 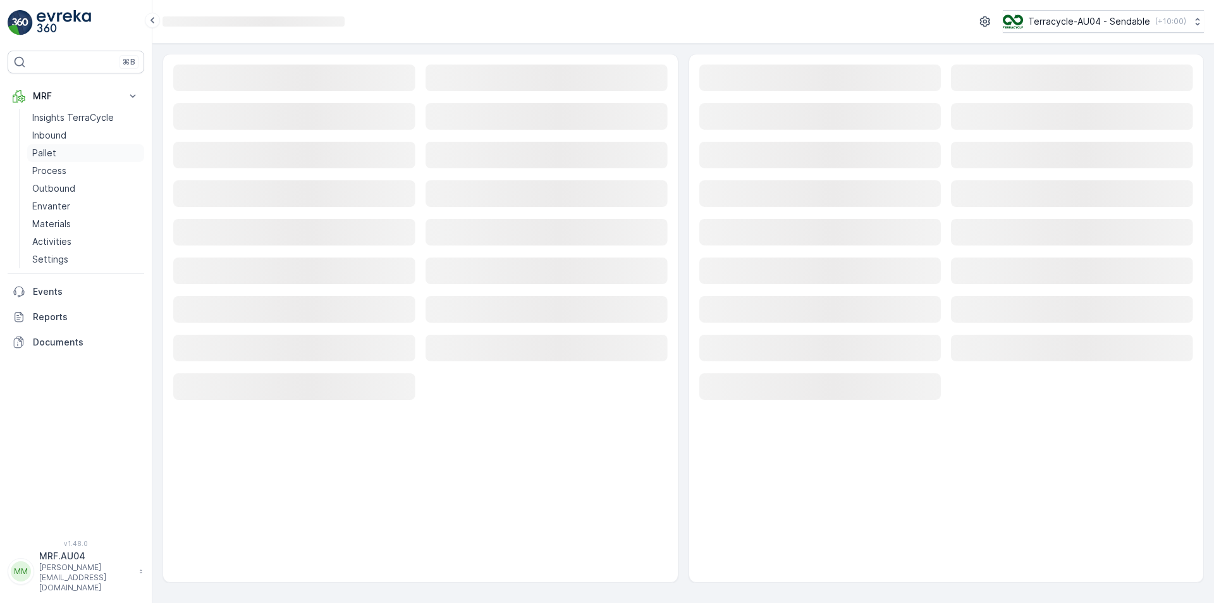 I want to click on p: MRF, so click(x=76, y=96).